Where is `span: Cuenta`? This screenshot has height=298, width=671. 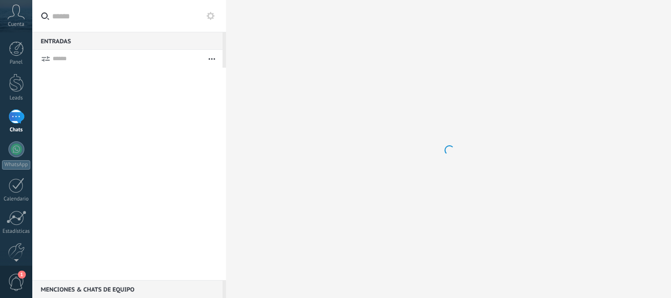 span: Cuenta is located at coordinates (16, 24).